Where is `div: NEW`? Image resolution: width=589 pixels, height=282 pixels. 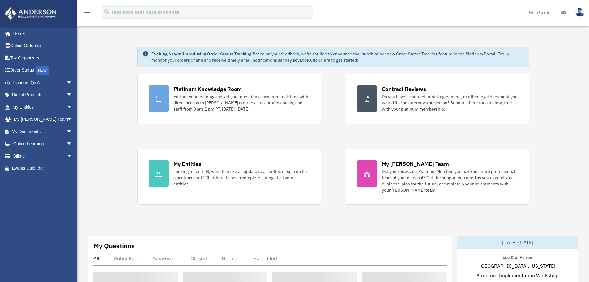
div: NEW is located at coordinates (42, 70).